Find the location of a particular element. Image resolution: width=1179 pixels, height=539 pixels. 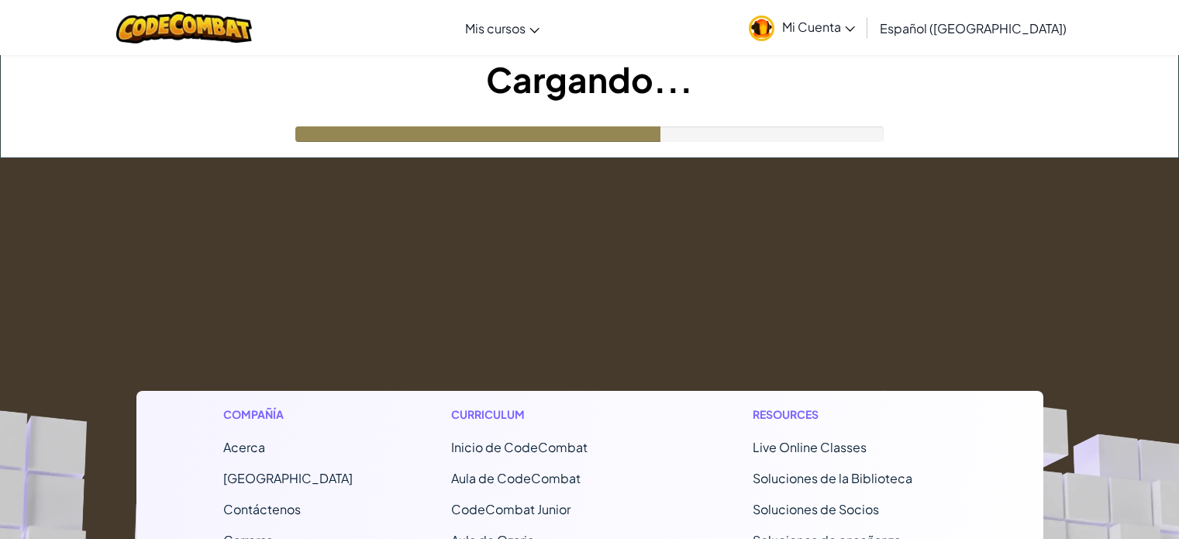

img: avatar is located at coordinates (761, 28).